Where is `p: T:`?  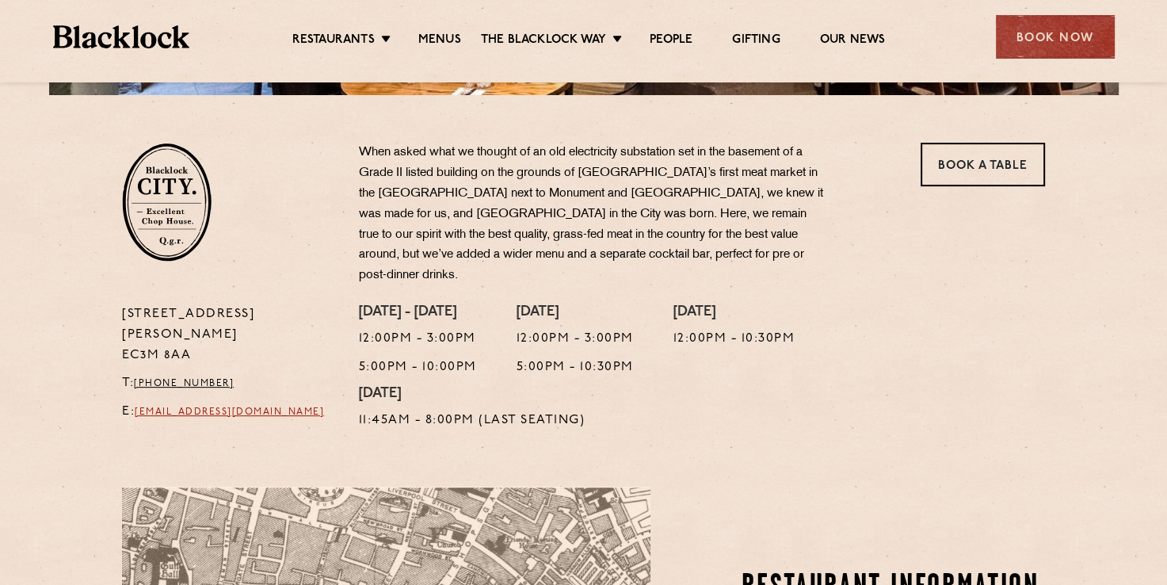
p: T: is located at coordinates (228, 383).